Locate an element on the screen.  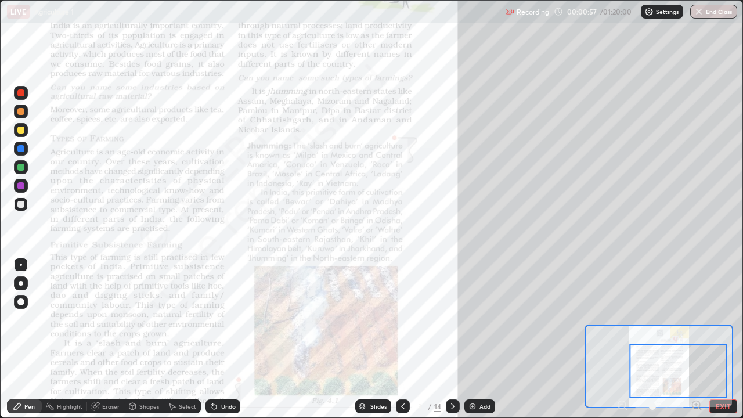
p: Recording is located at coordinates (533, 12).